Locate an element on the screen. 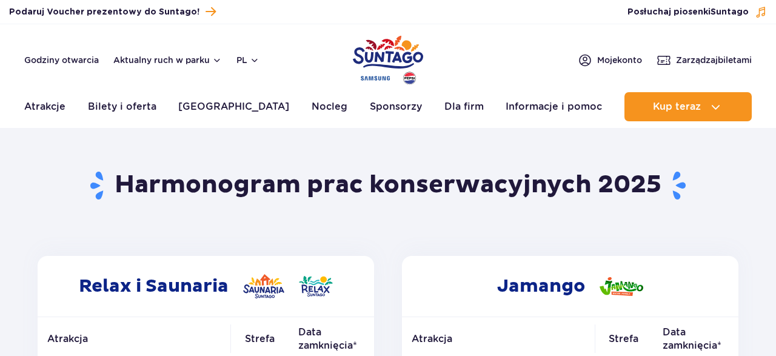  span: Zarządzaj biletami is located at coordinates (713, 60).